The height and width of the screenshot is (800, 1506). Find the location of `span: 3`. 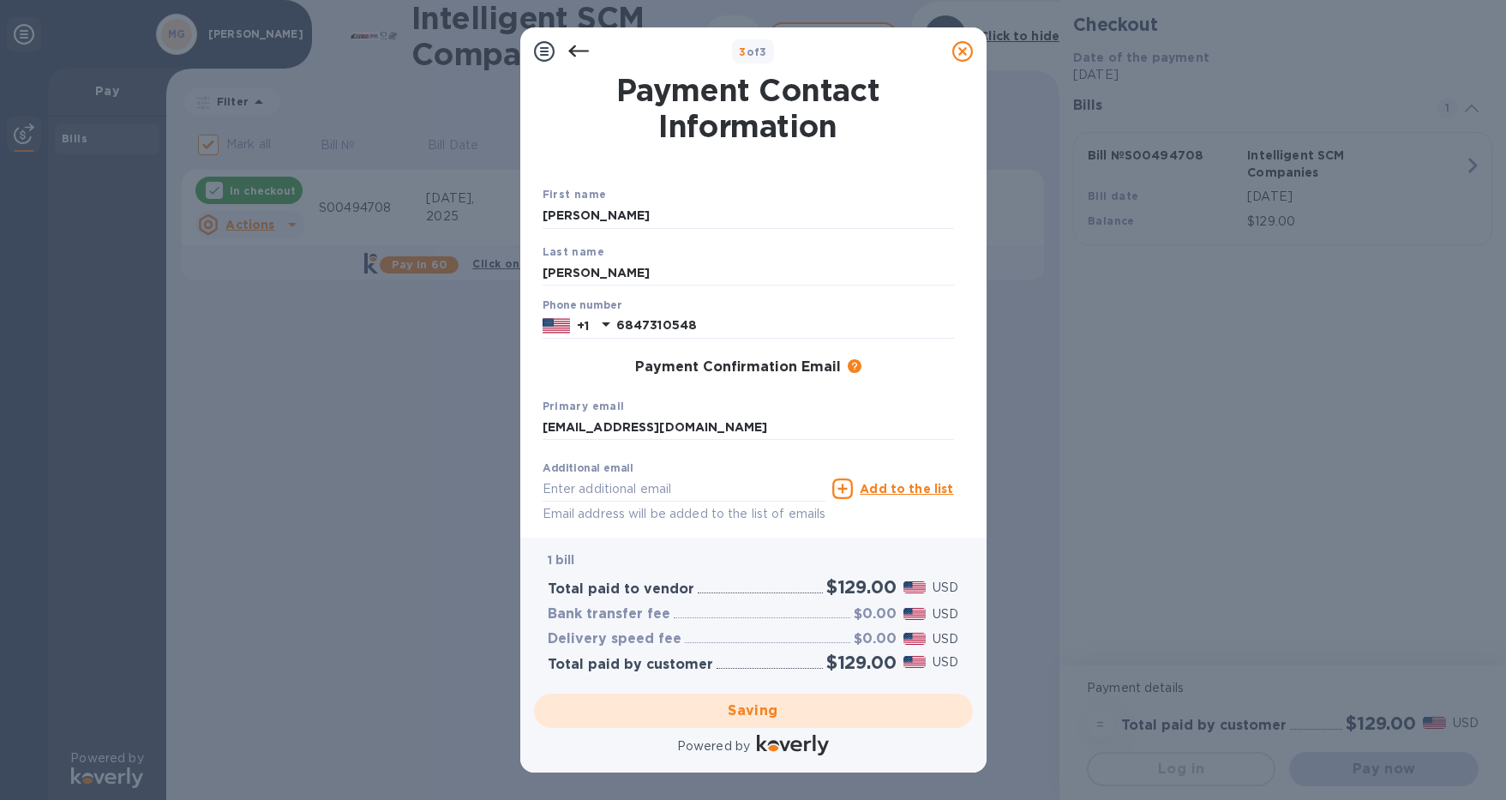

span: 3 is located at coordinates (742, 51).